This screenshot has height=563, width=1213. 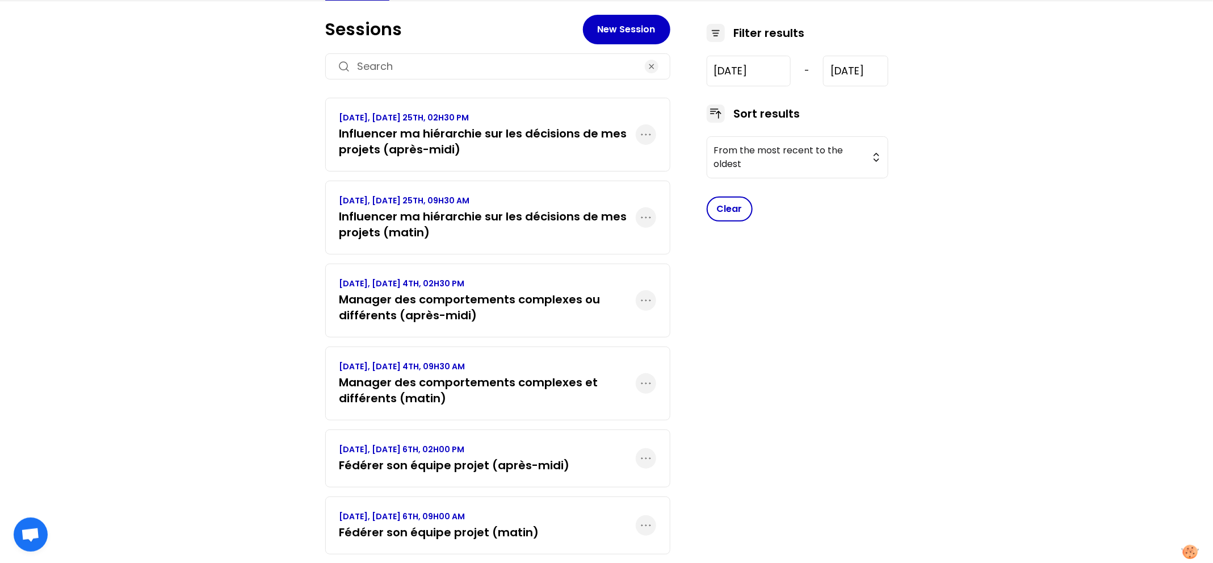 I want to click on h3: Manager des comportements complexes et différents (matin), so click(x=488, y=390).